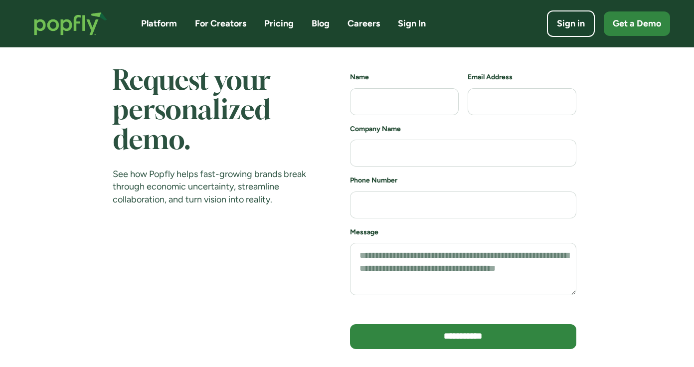 The height and width of the screenshot is (367, 694). What do you see at coordinates (279, 23) in the screenshot?
I see `a: Pricing` at bounding box center [279, 23].